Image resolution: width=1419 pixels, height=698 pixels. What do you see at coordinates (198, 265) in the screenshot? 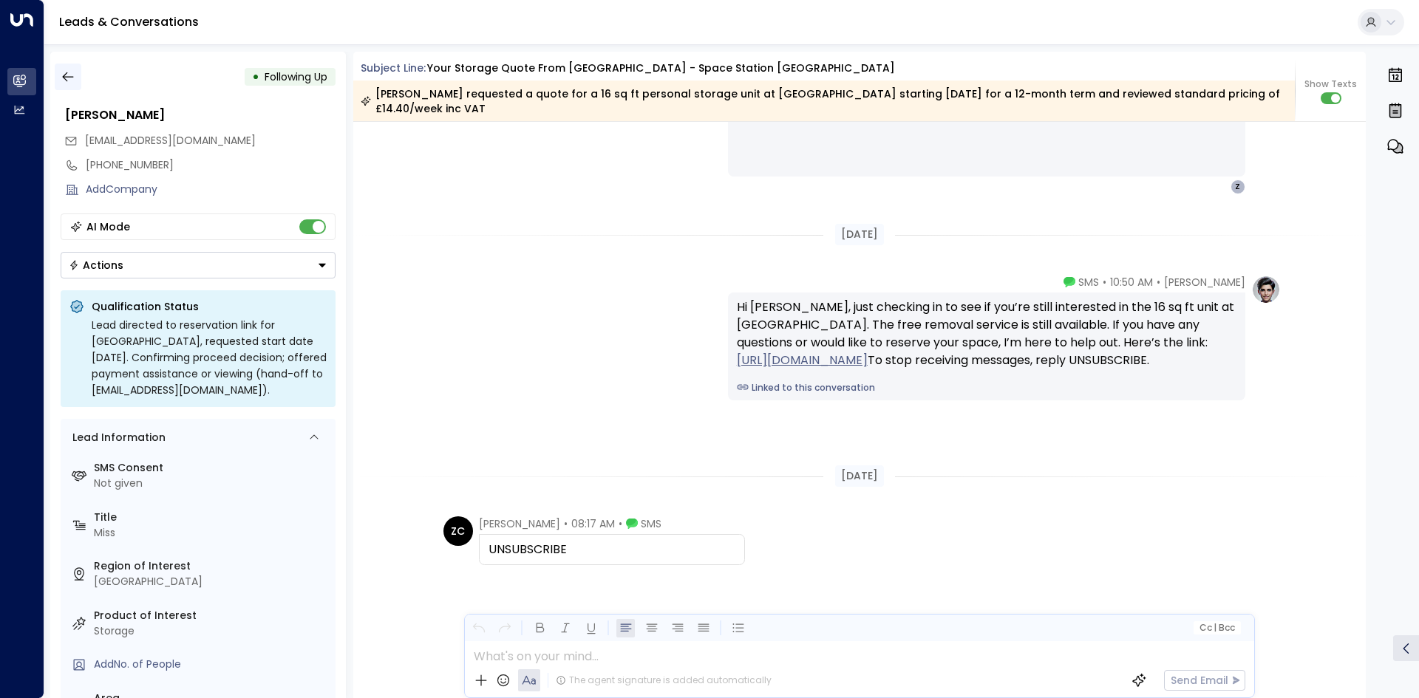
I see `div: Button group with a nested menu` at bounding box center [198, 265].